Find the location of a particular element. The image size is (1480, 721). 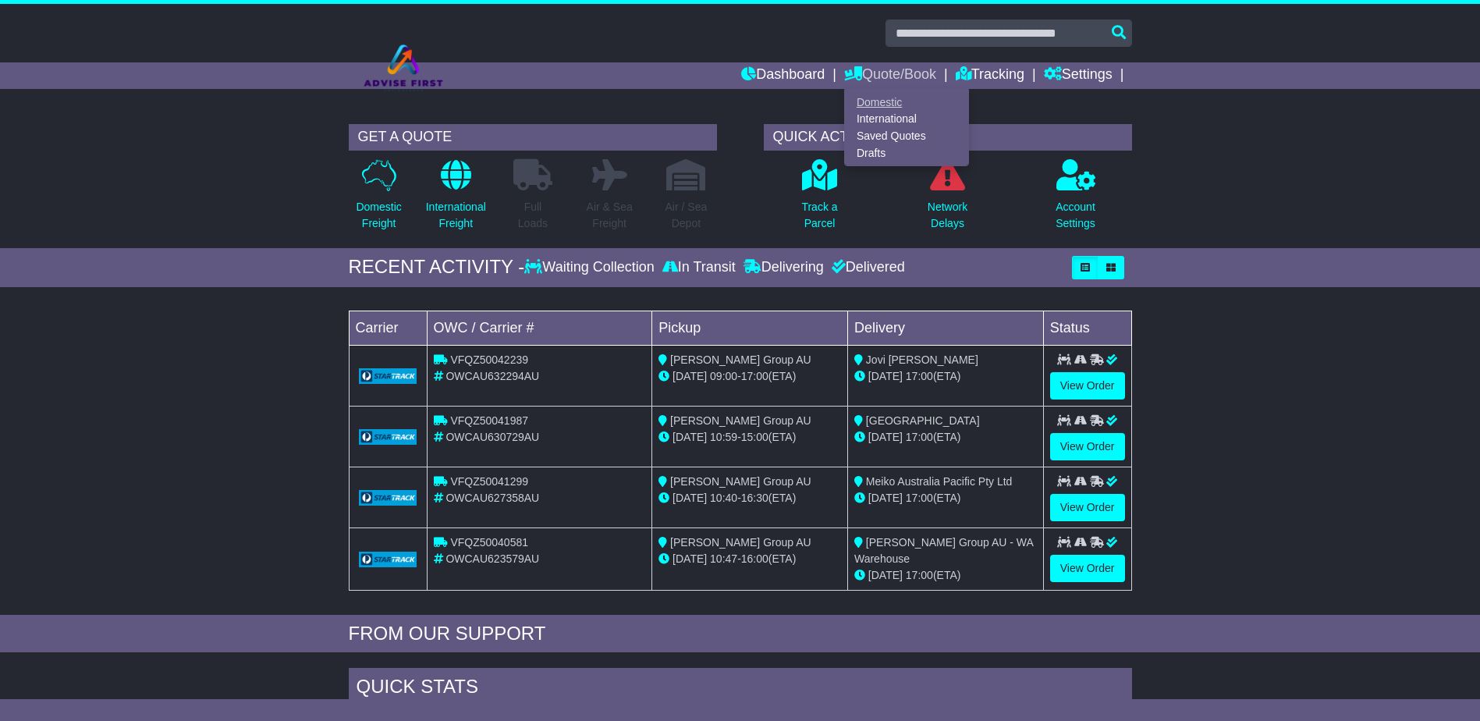

td: Status is located at coordinates (1087, 328).